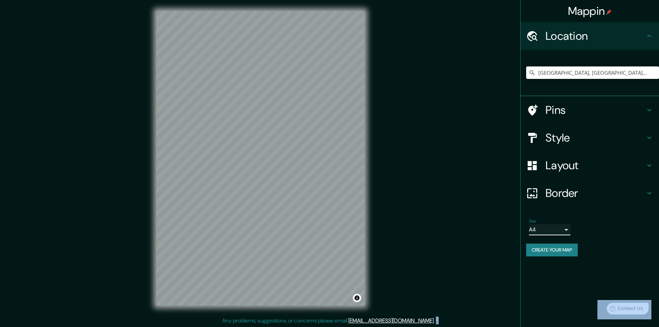 The height and width of the screenshot is (327, 659). I want to click on span: Contact Us, so click(33, 8).